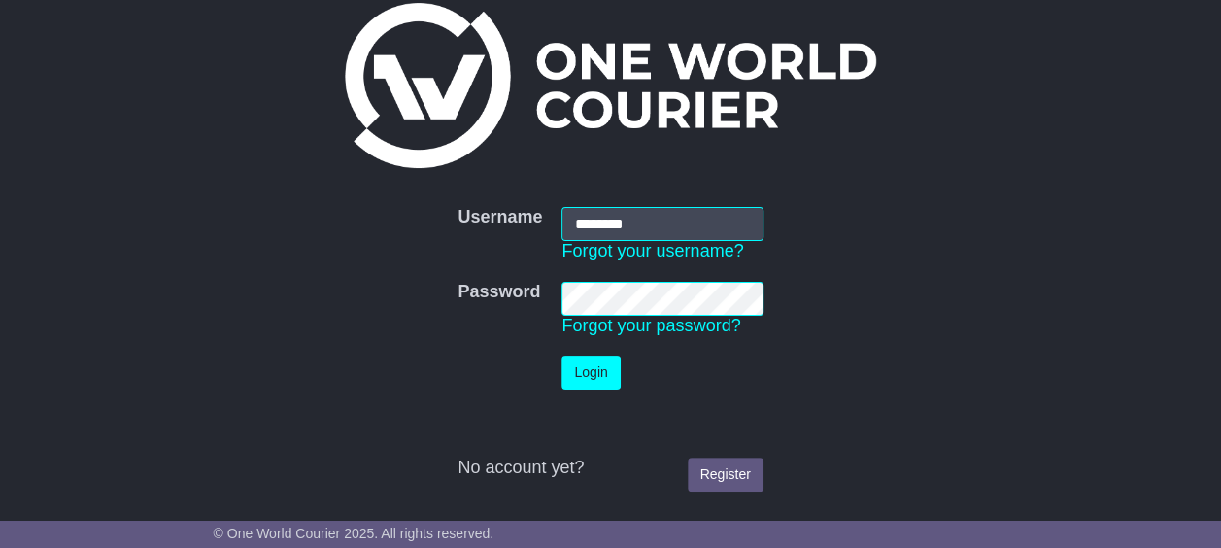  What do you see at coordinates (591, 372) in the screenshot?
I see `button: Login` at bounding box center [591, 372].